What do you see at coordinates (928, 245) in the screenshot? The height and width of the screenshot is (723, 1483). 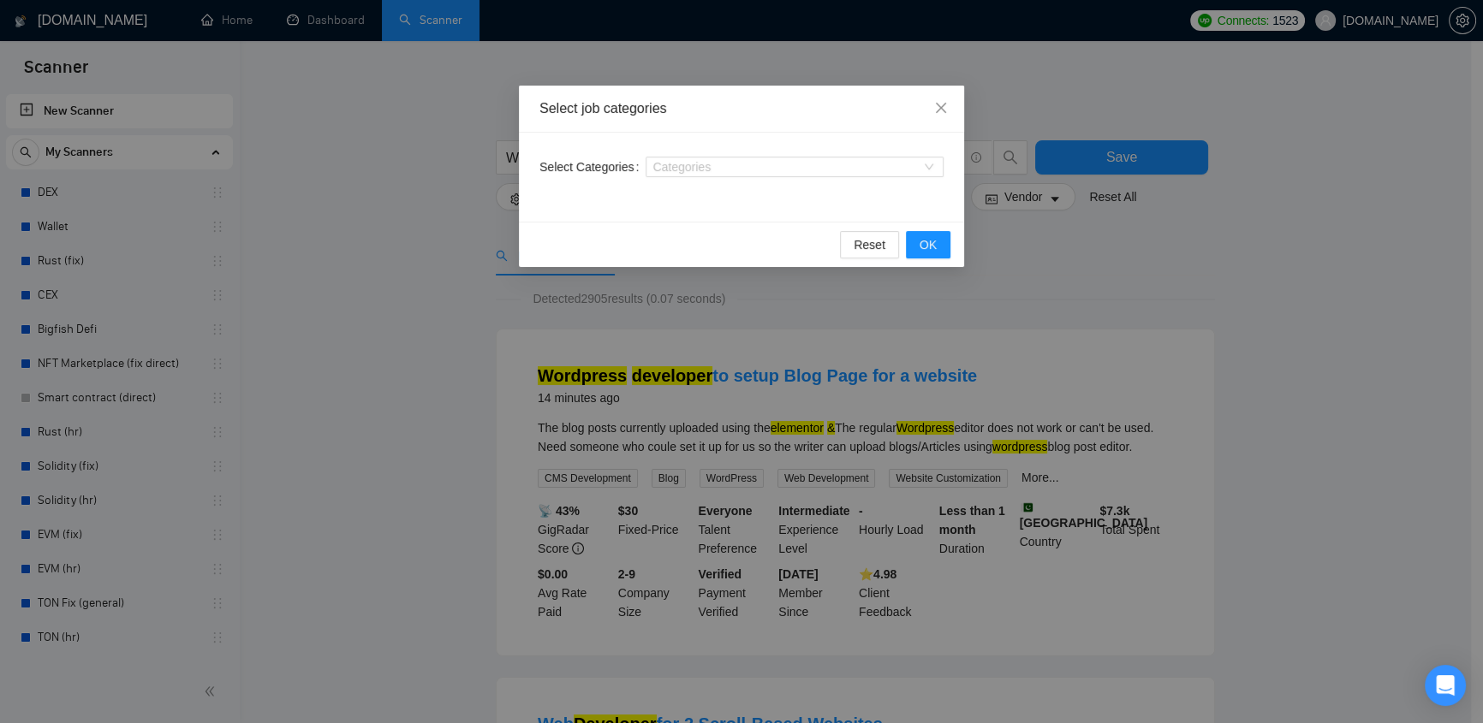 I see `span: OK` at bounding box center [928, 245].